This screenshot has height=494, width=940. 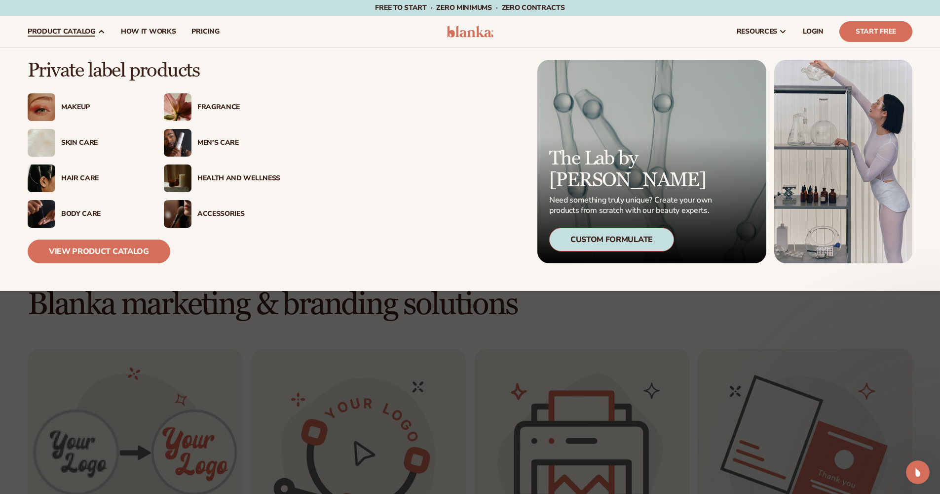 What do you see at coordinates (41, 107) in the screenshot?
I see `img: Female with glitter eye makeup.` at bounding box center [41, 107].